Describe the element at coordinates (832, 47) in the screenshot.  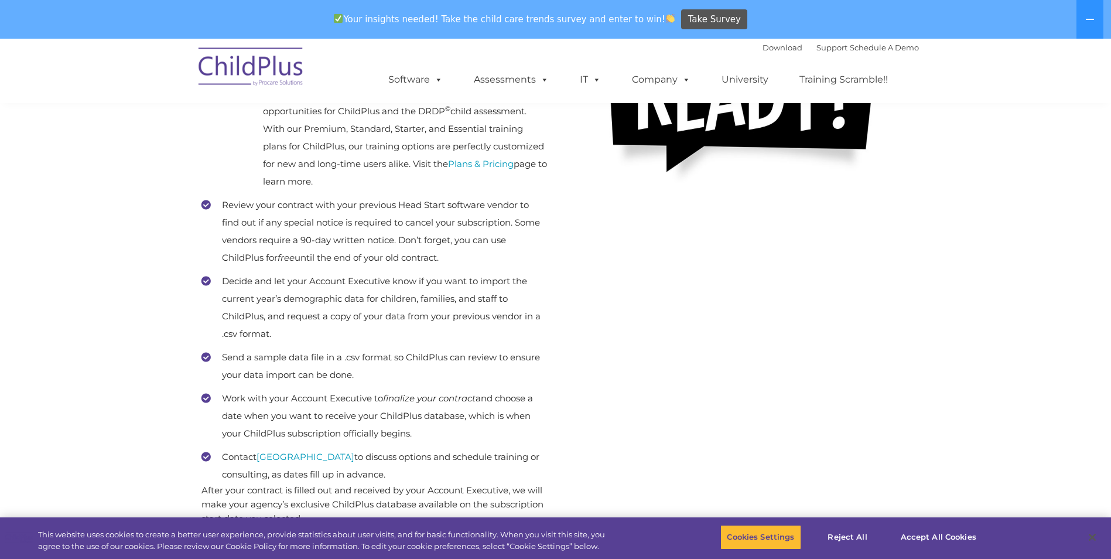
I see `a: Support` at that location.